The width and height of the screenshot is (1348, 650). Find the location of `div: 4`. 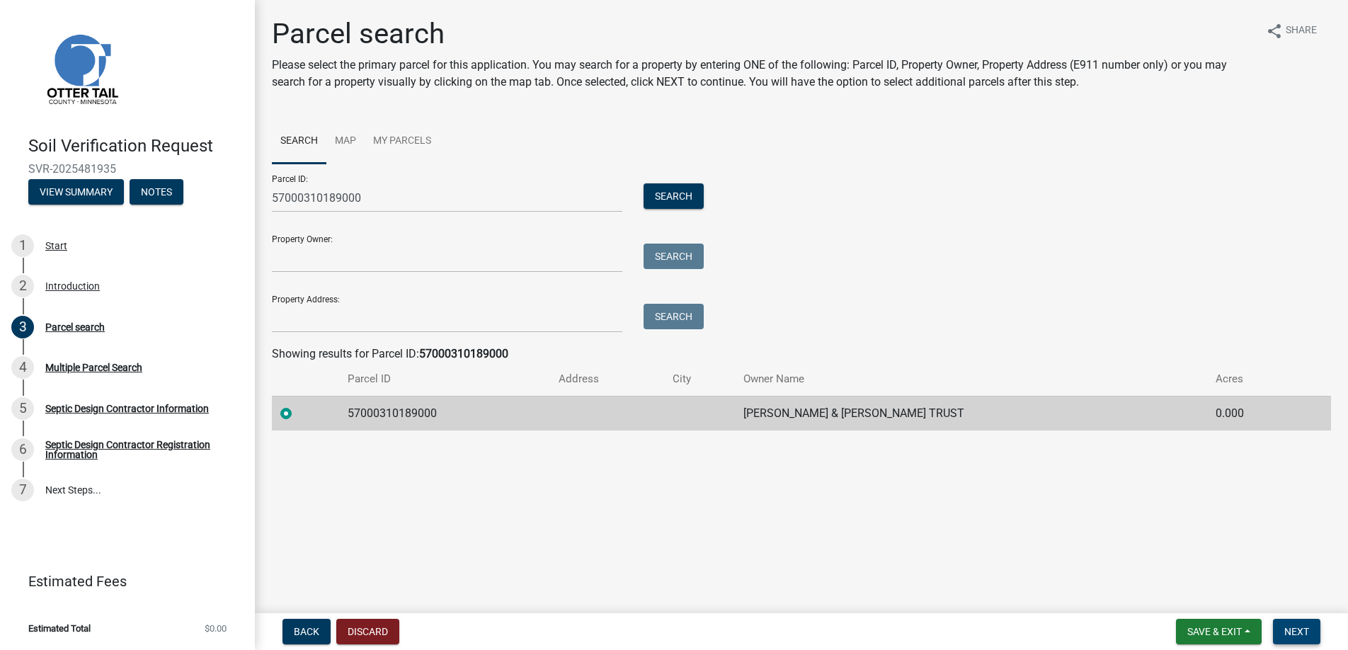

div: 4 is located at coordinates (23, 367).